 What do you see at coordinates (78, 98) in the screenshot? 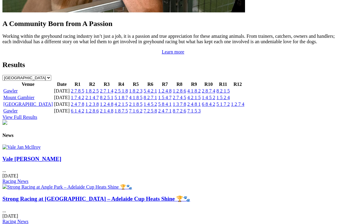
I see `a: 1 7 4 2` at bounding box center [78, 98].